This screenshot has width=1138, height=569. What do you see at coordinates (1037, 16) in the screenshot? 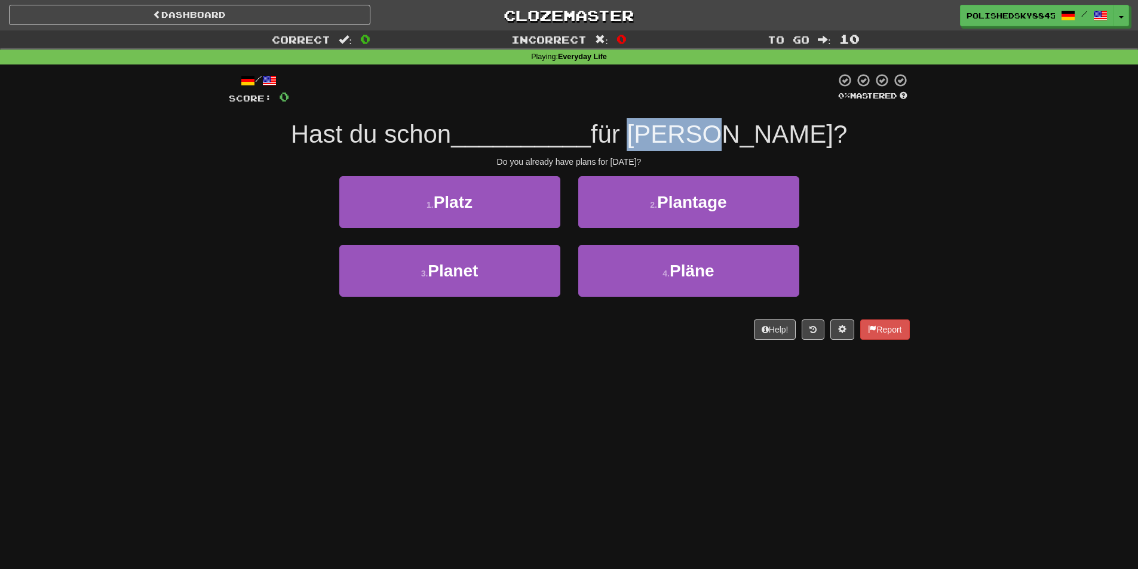
I see `a: PolishedSky8845 /` at bounding box center [1037, 16].